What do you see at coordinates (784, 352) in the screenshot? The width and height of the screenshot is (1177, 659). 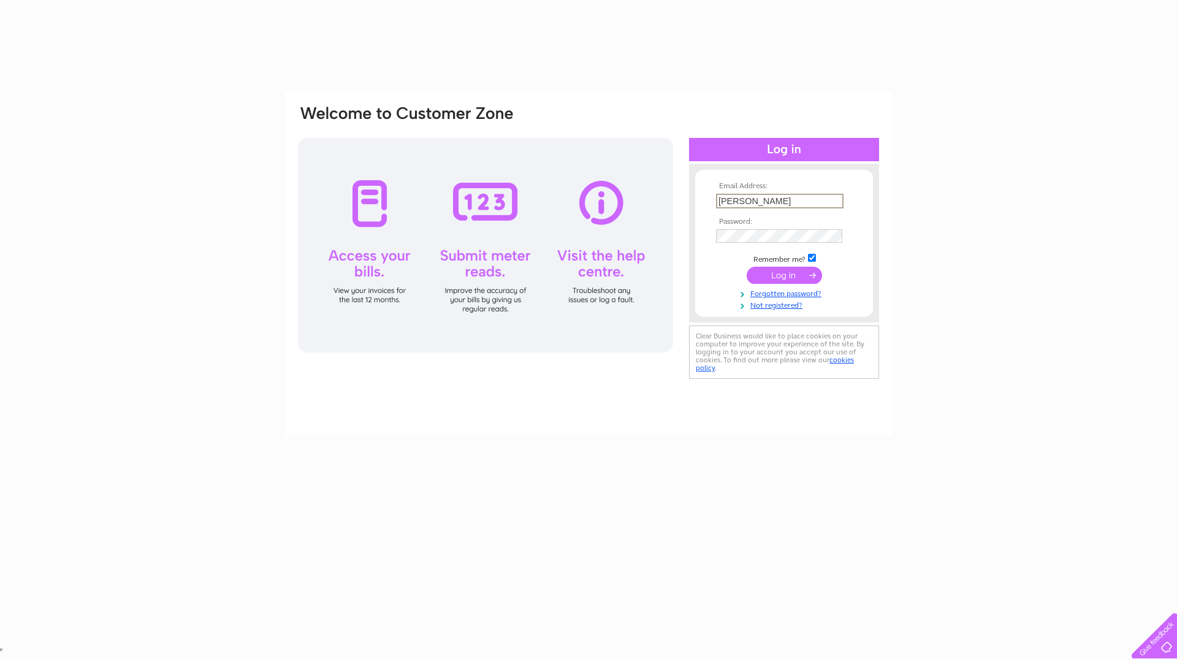 I see `div: Clear Business would like to place cookies on your computer to improve your experience of the sit...` at bounding box center [784, 352].